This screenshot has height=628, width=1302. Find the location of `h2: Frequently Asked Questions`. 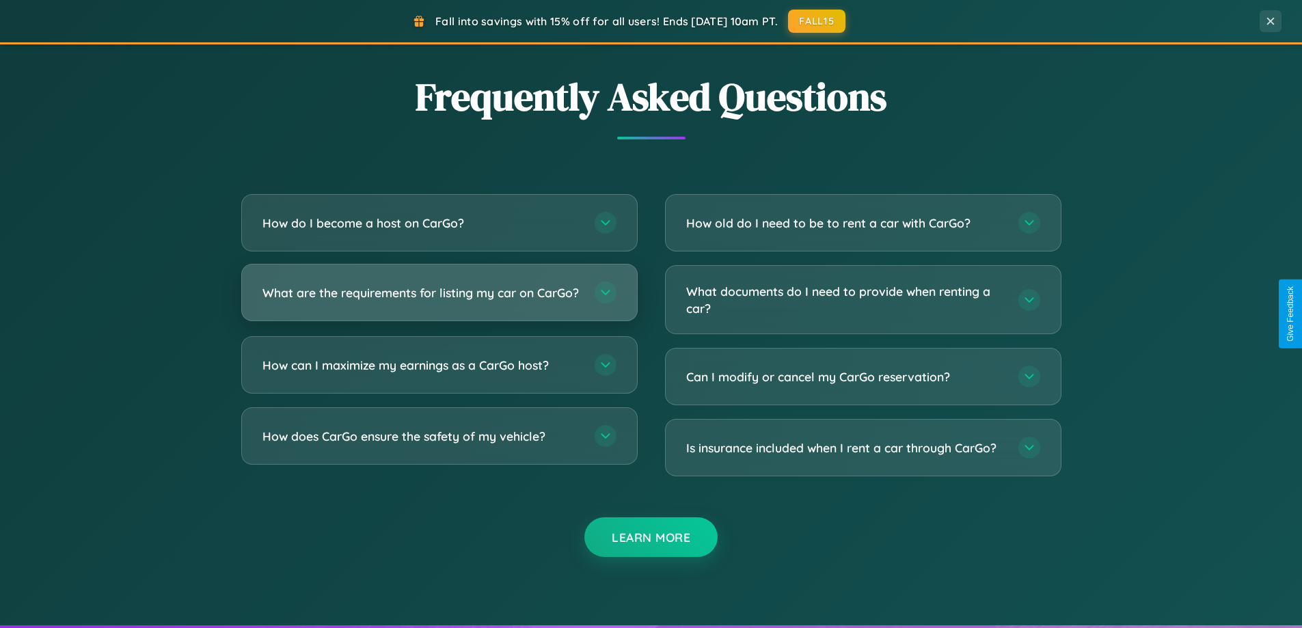

h2: Frequently Asked Questions is located at coordinates (651, 96).